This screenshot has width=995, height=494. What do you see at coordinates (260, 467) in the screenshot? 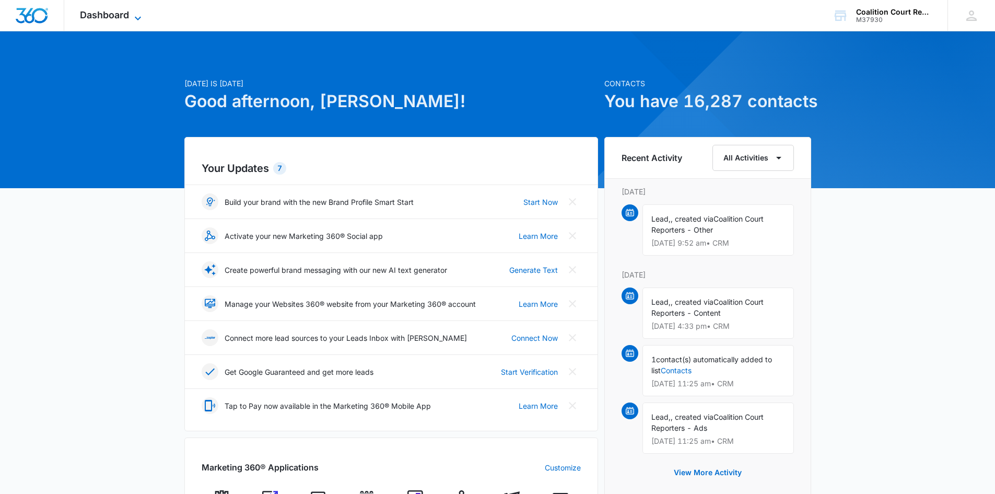
I see `h2: Marketing 360® Applications` at bounding box center [260, 467].